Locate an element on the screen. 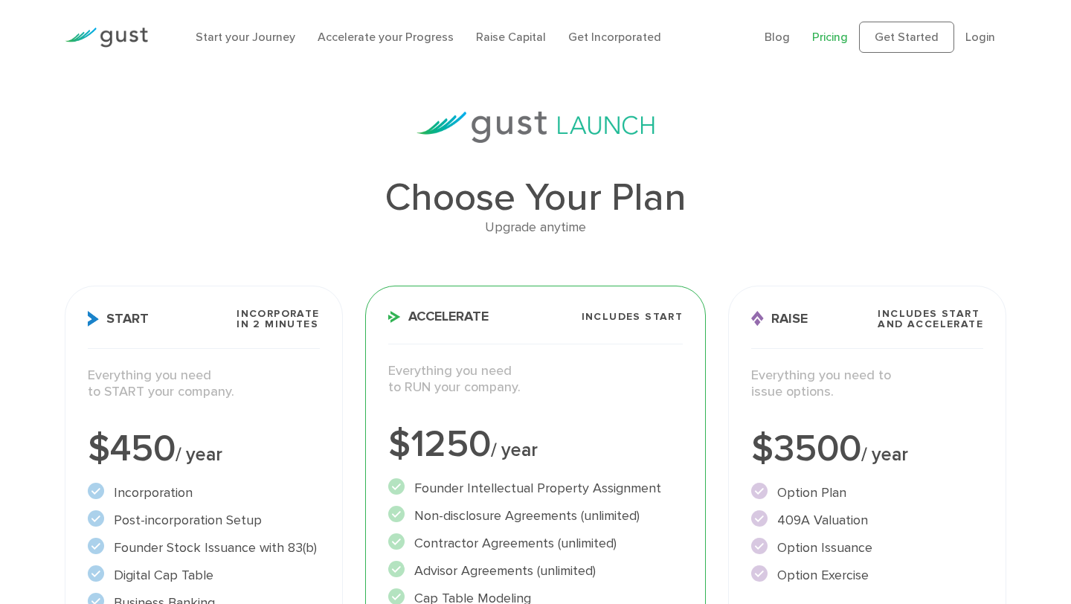  span: Start is located at coordinates (118, 318).